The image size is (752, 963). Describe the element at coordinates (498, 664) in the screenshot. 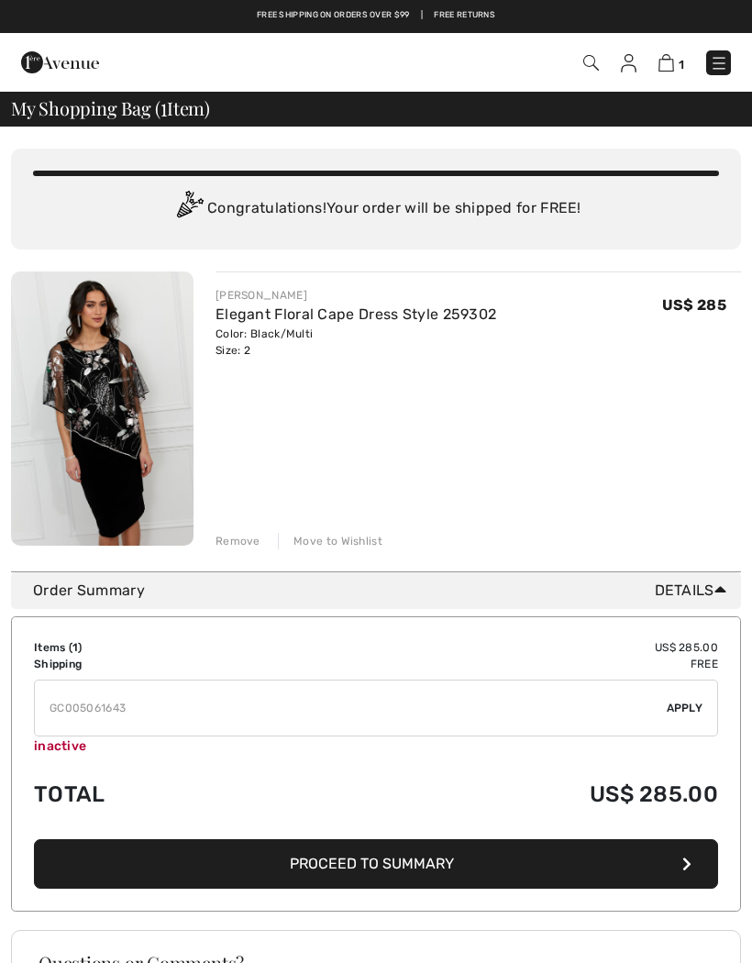

I see `td: Free` at that location.